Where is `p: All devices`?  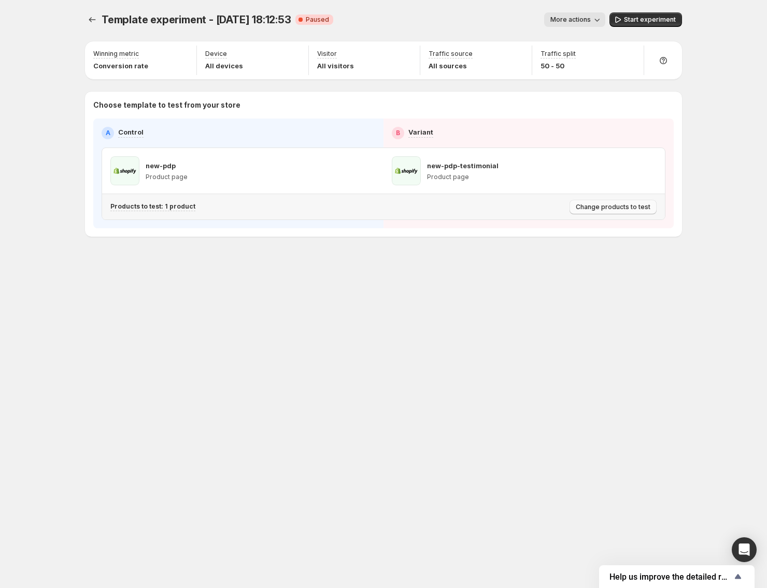
p: All devices is located at coordinates (224, 66).